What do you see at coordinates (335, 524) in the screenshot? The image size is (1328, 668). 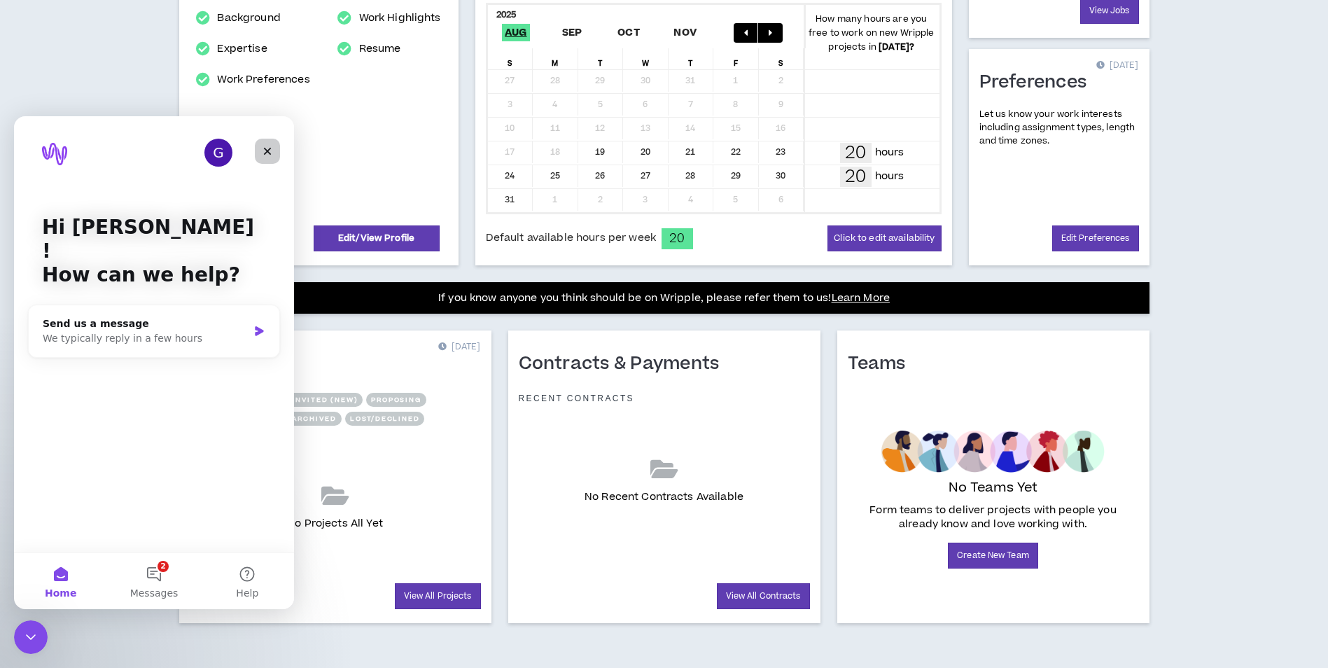 I see `p: No Projects All Yet` at bounding box center [335, 524].